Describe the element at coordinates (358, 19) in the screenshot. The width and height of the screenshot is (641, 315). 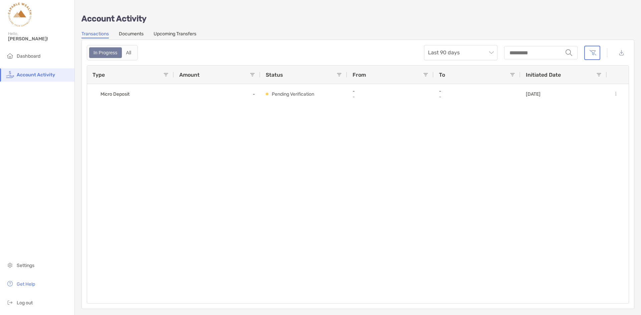
I see `p: Account Activity` at that location.